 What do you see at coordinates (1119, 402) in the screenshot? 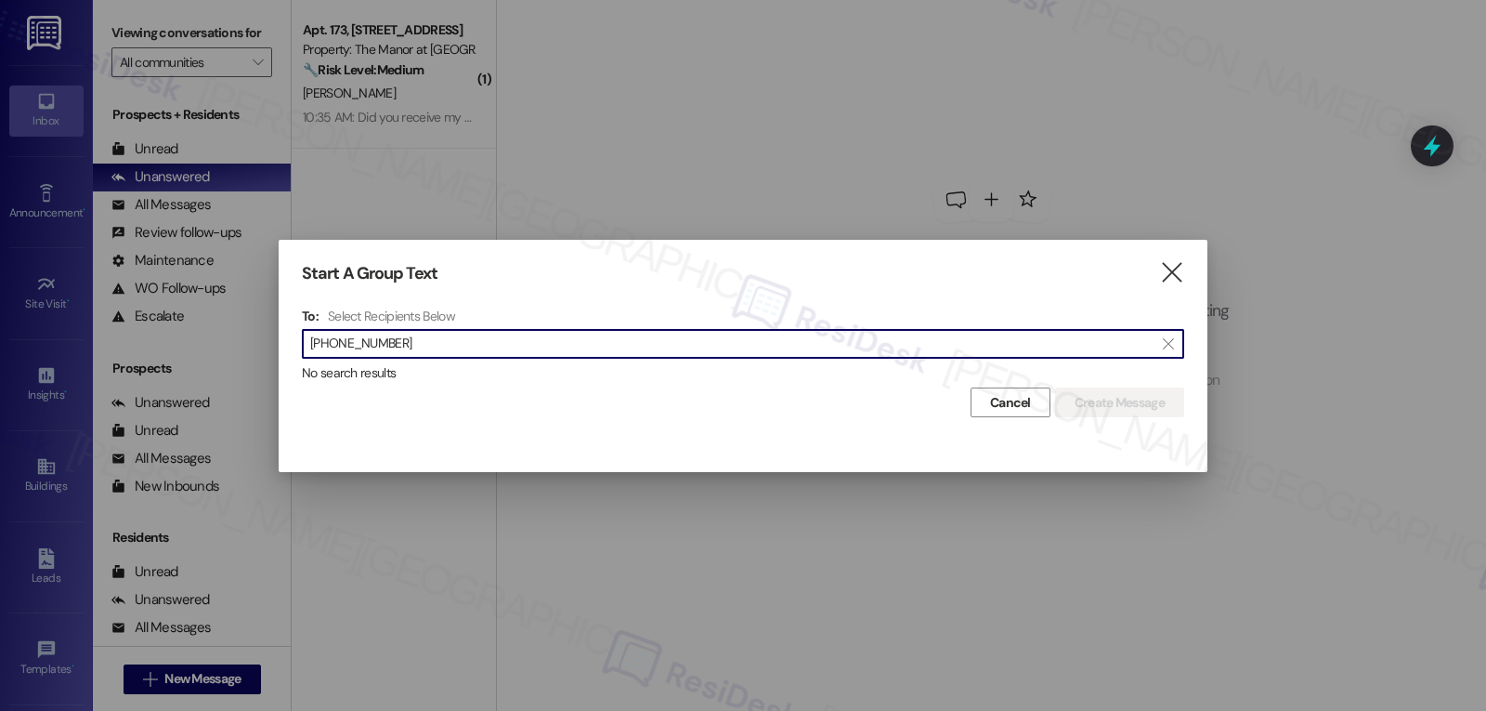
I see `button: Create Message` at bounding box center [1119, 402].